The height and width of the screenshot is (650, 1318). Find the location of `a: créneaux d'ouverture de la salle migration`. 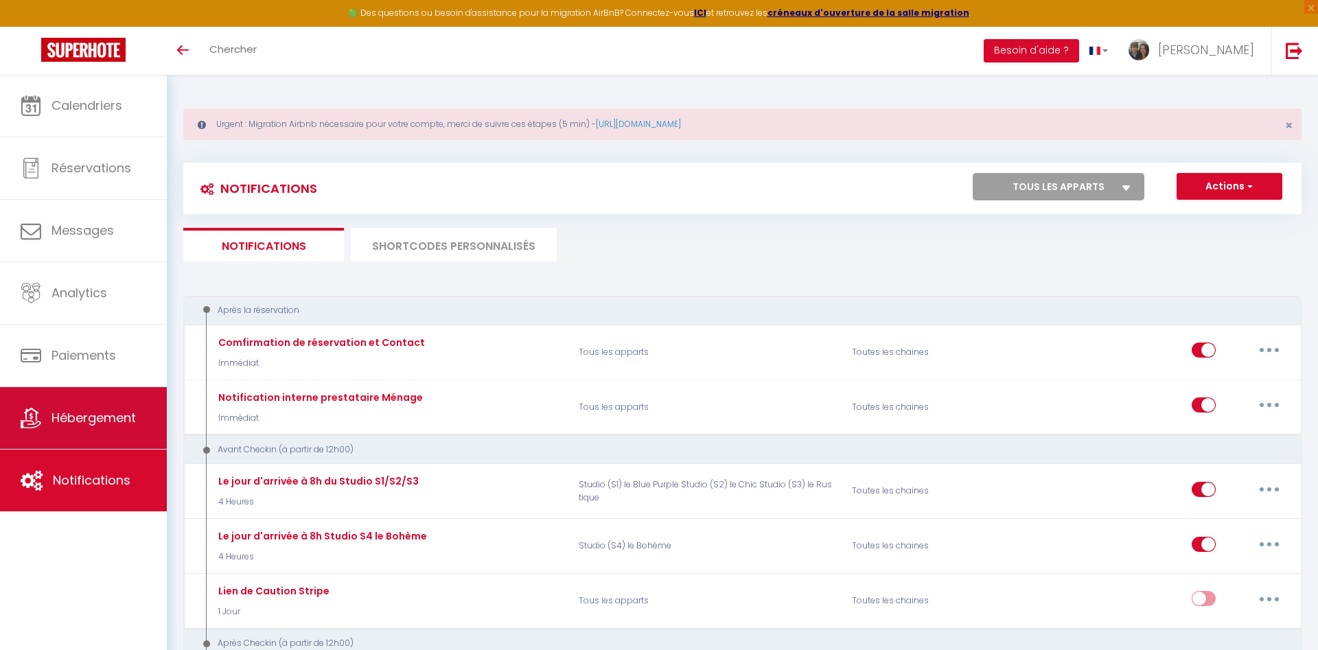

a: créneaux d'ouverture de la salle migration is located at coordinates (869, 12).